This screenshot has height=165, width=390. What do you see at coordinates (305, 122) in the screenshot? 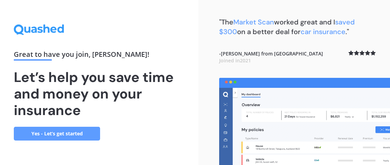
I see `img: dashboard.webp` at bounding box center [305, 122].